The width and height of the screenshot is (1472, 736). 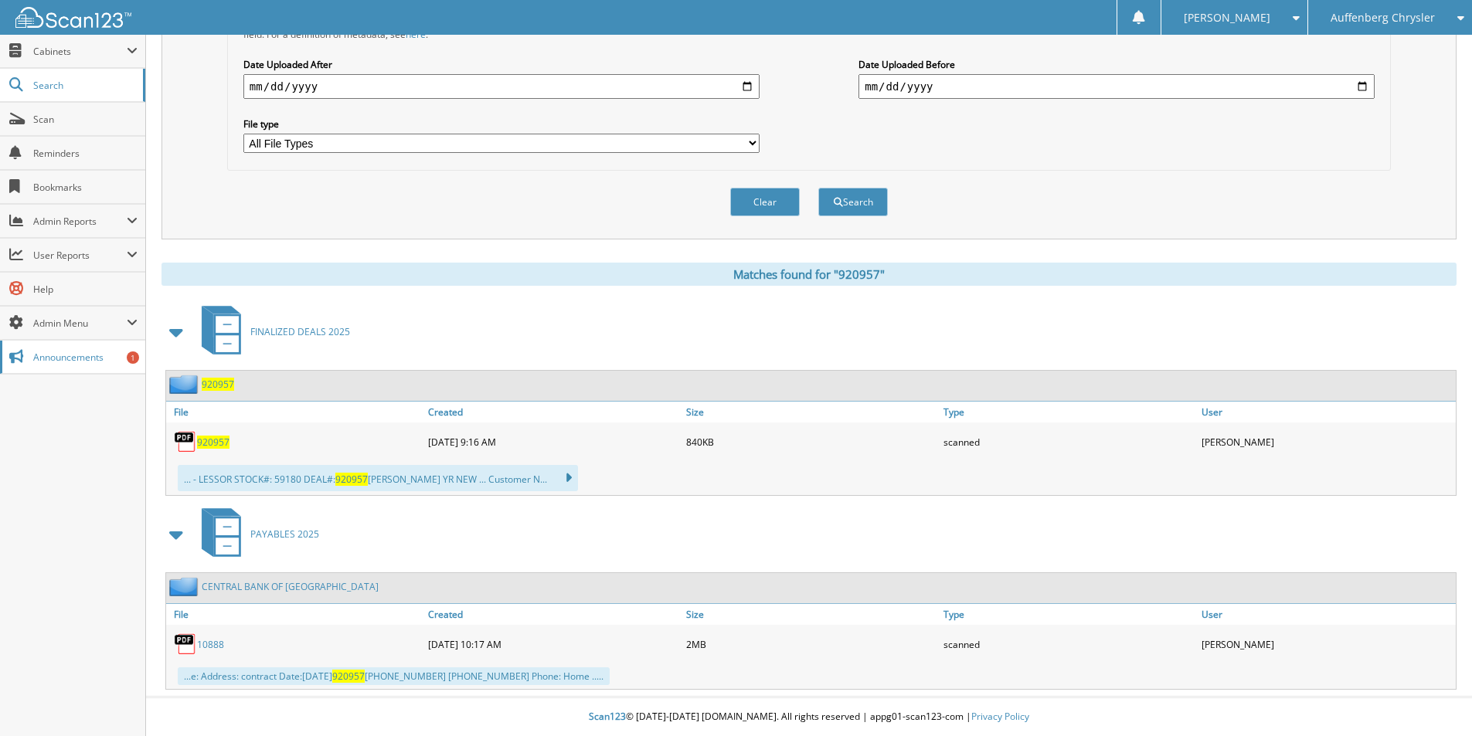 What do you see at coordinates (853, 202) in the screenshot?
I see `button: Search` at bounding box center [853, 202].